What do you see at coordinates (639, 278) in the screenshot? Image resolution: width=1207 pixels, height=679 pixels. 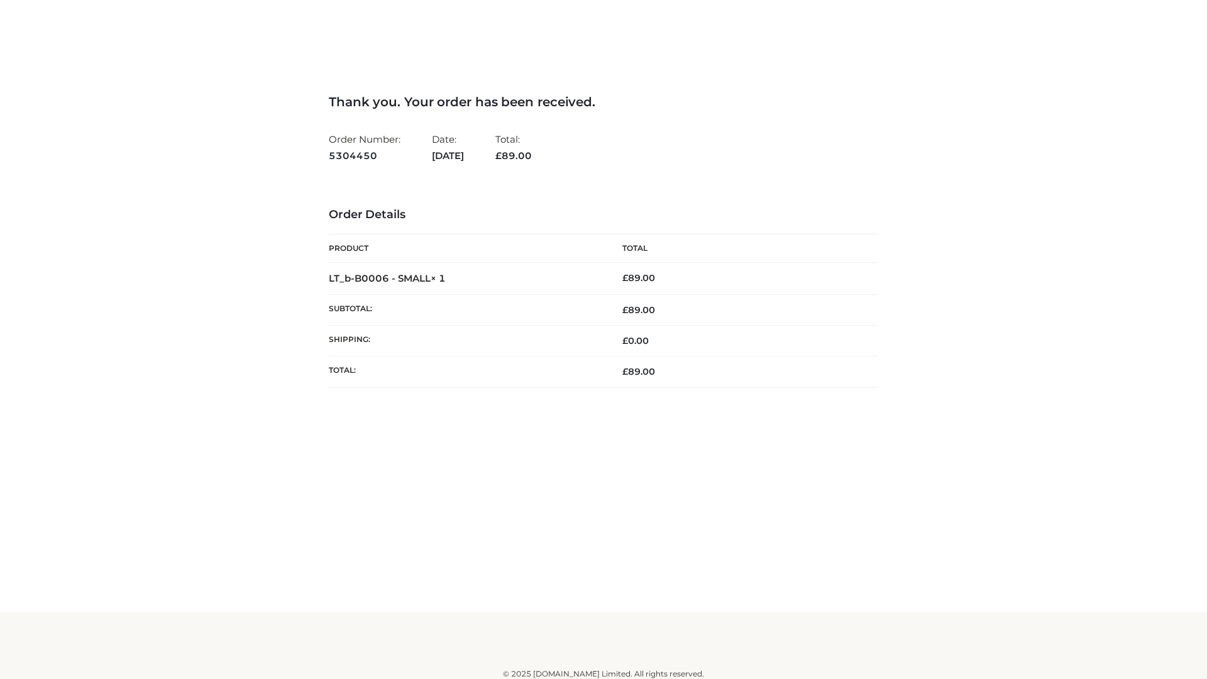 I see `bdi: 89.00` at bounding box center [639, 278].